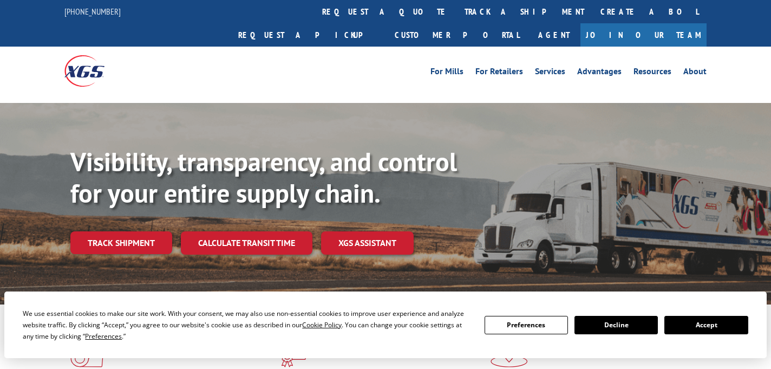  What do you see at coordinates (103, 336) in the screenshot?
I see `span: Preferences` at bounding box center [103, 336].